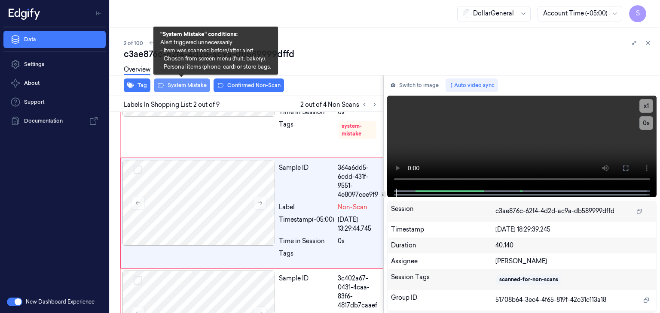 The width and height of the screenshot is (660, 313). What do you see at coordinates (443, 301) in the screenshot?
I see `div: Group ID` at bounding box center [443, 301].